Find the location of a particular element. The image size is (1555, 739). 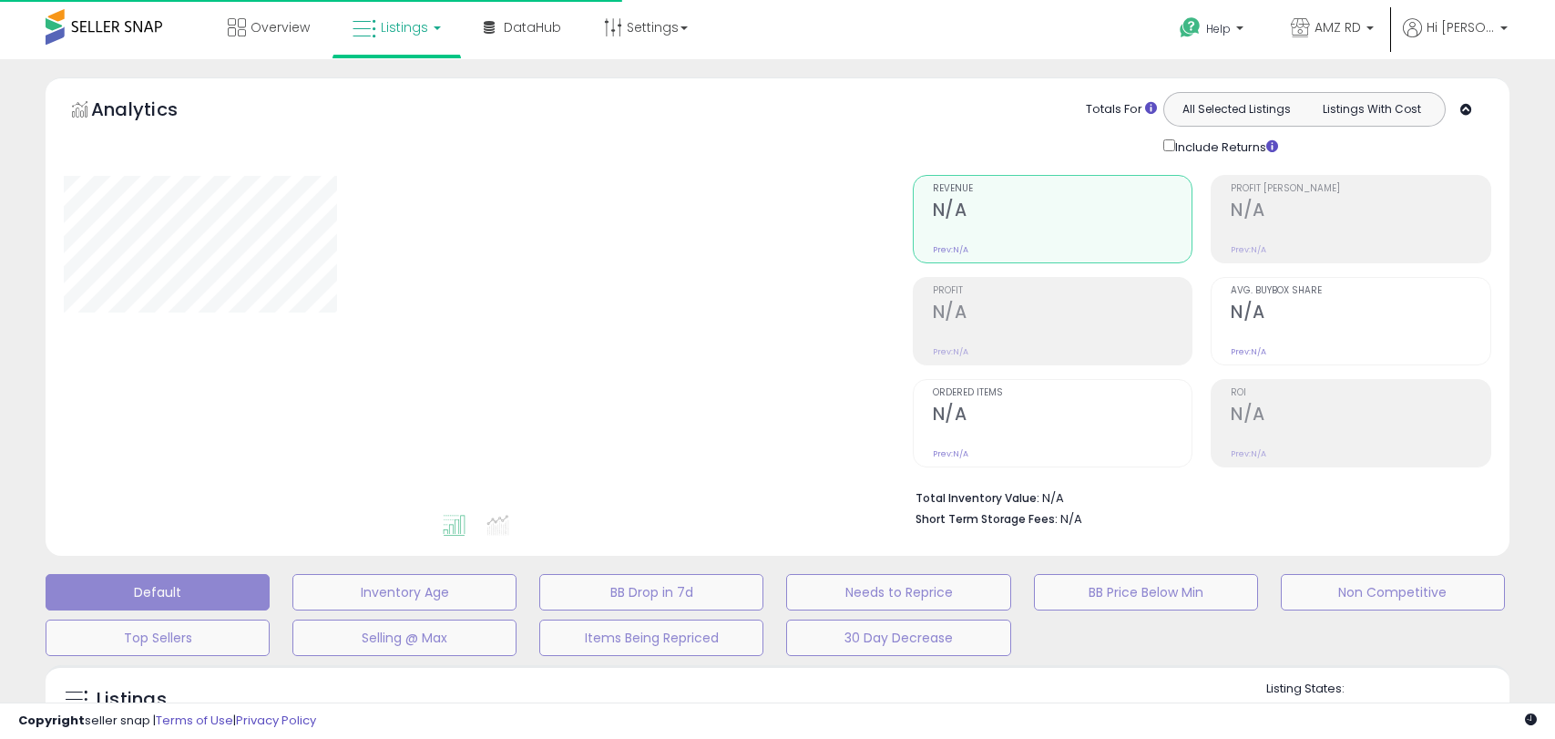

span: DataHub is located at coordinates (532, 27).